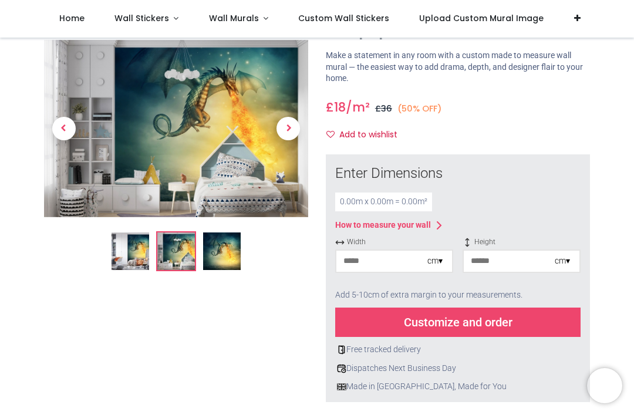 The image size is (634, 415). Describe the element at coordinates (130, 251) in the screenshot. I see `img: Winged Dragon Attack Wall Mural Wallpaper` at that location.